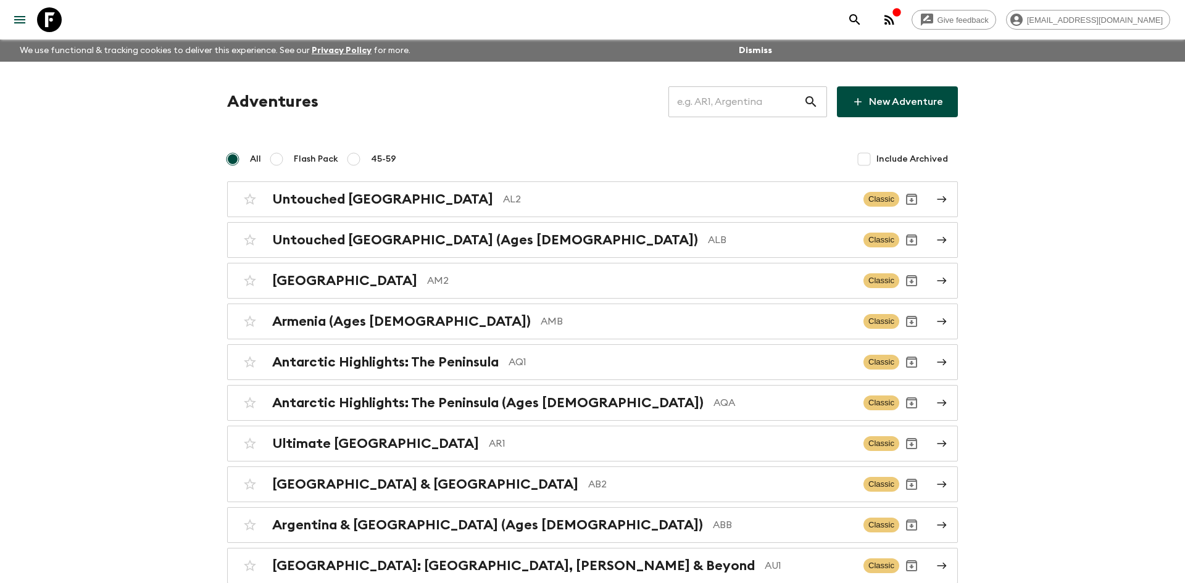  I want to click on span: All, so click(256, 159).